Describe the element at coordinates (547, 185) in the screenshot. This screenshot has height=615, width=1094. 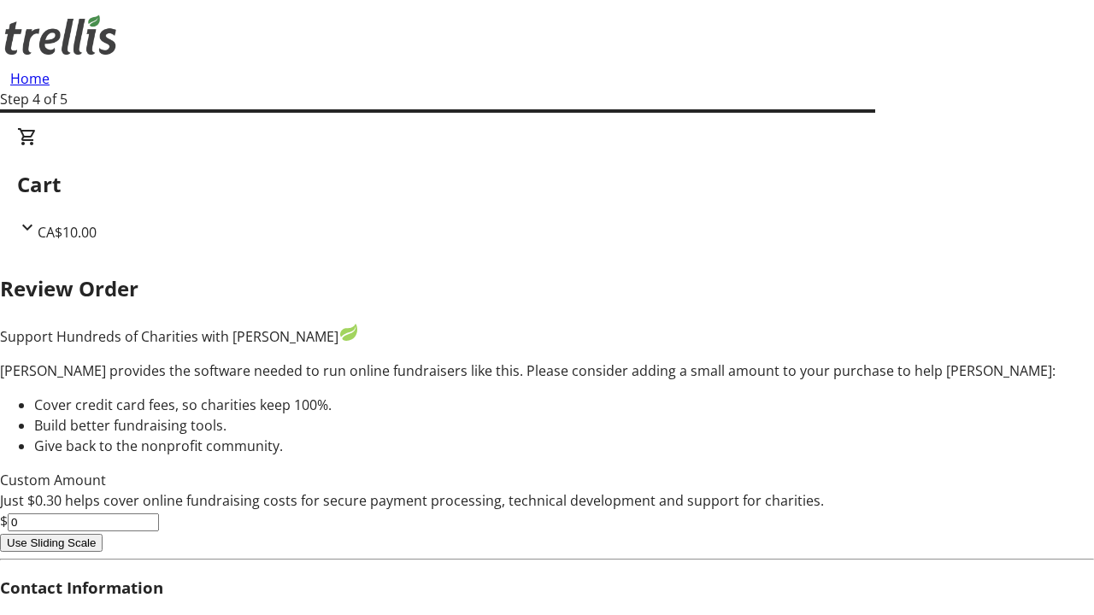
I see `h2: Cart` at that location.